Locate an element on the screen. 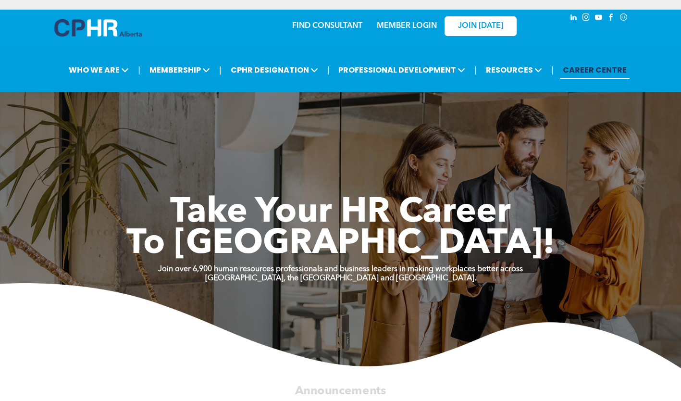 Image resolution: width=681 pixels, height=401 pixels. a: facebook is located at coordinates (611, 18).